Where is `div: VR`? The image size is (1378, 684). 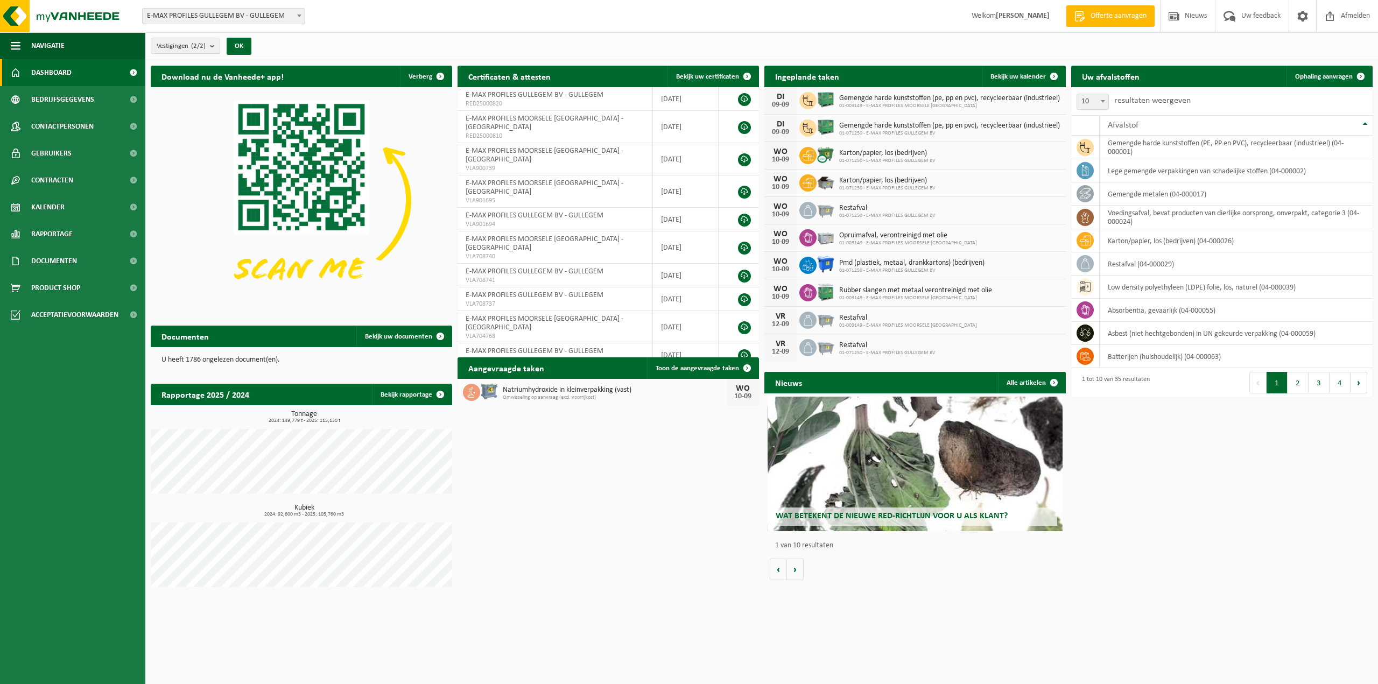
div: VR is located at coordinates (780, 316).